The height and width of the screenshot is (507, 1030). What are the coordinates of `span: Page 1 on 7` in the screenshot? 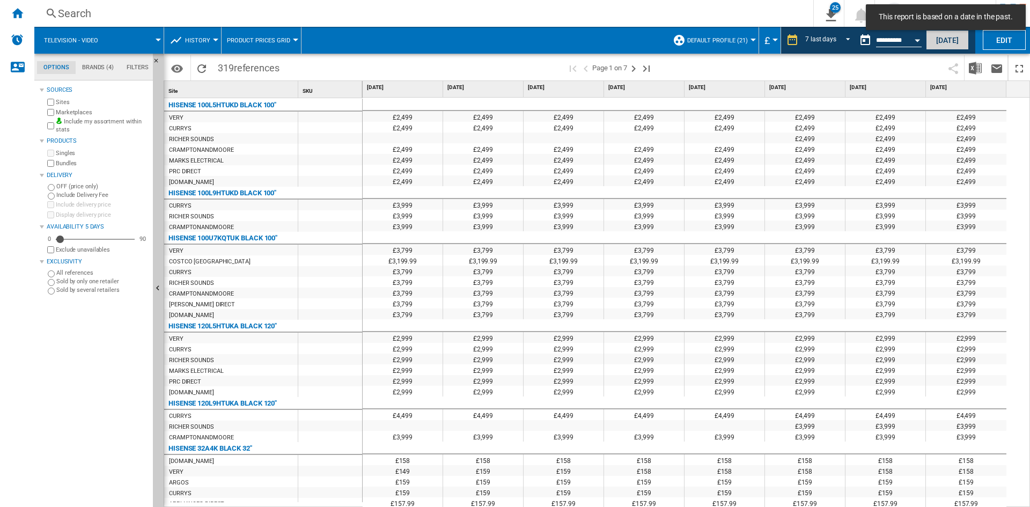 It's located at (609, 68).